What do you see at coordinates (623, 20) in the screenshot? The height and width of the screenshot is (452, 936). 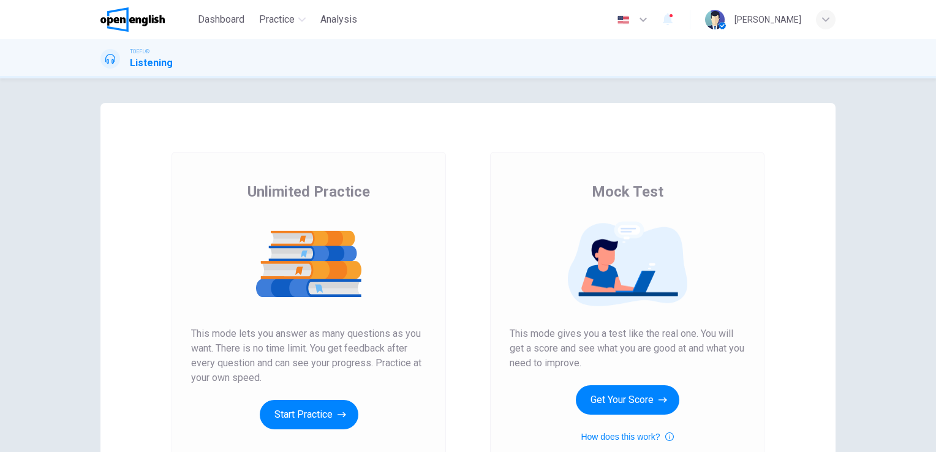 I see `img: en` at bounding box center [623, 20].